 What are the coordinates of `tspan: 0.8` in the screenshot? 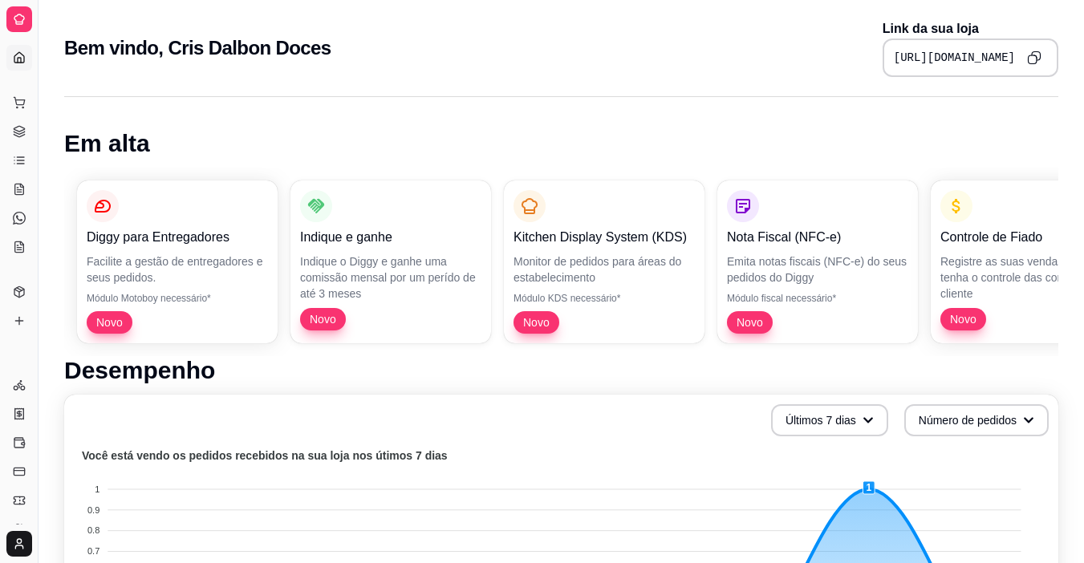 It's located at (93, 531).